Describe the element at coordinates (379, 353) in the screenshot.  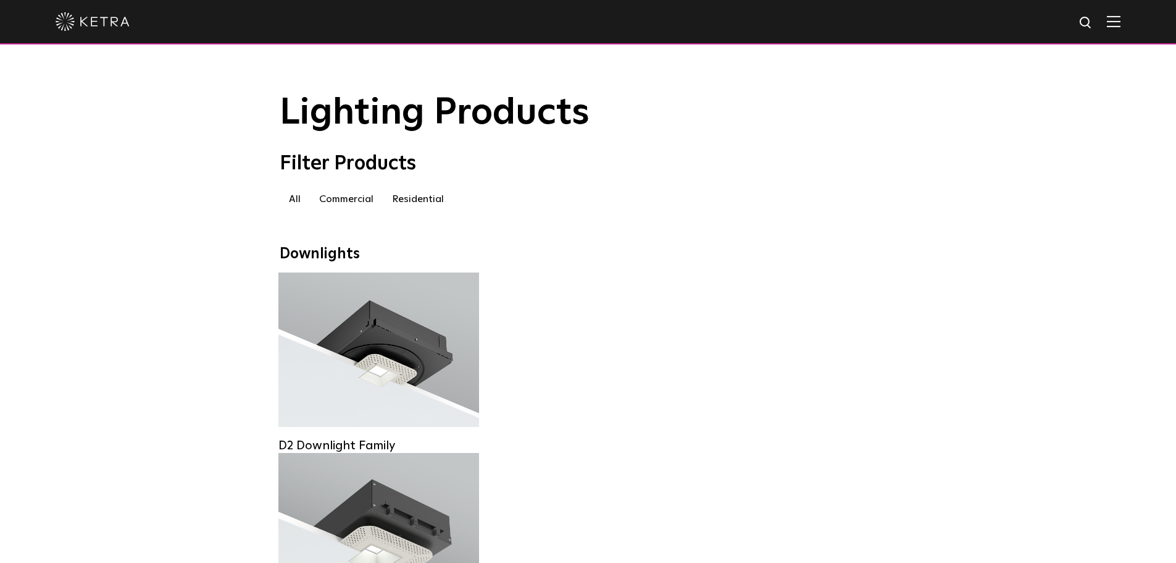
I see `a: D2 Downlight Family Lumen Output:1200Colors:White / Black / Gloss Black / Silver / Bronze / Silve...` at that location.